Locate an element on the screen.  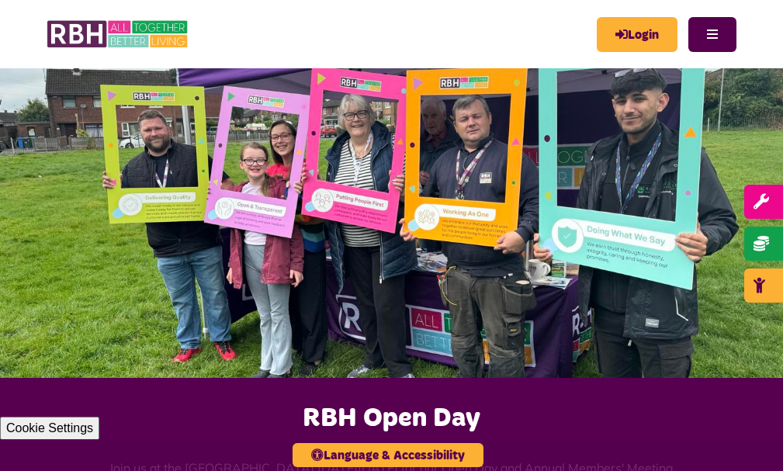
h2: RBH Open Day is located at coordinates (391, 418).